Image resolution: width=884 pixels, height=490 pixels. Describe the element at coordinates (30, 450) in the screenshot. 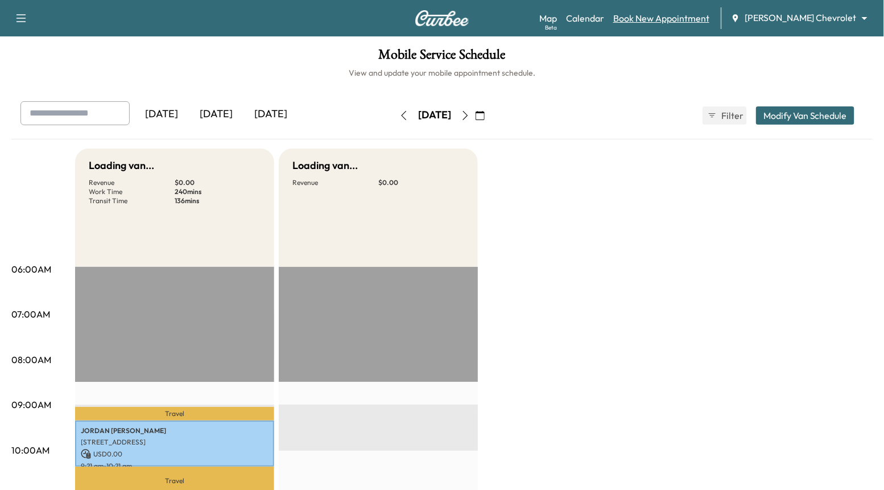

I see `p: 10:00AM` at that location.